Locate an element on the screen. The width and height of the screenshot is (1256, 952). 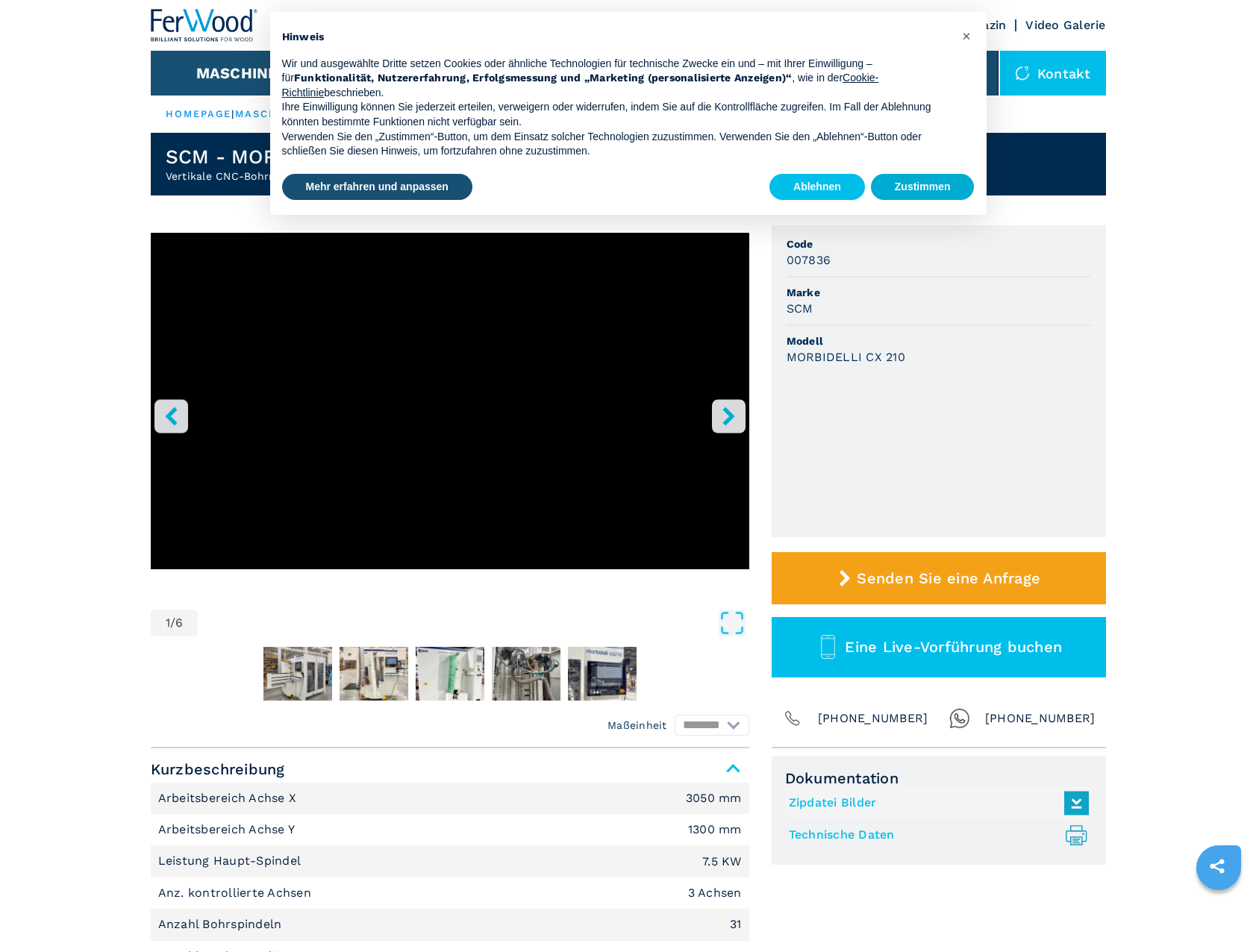
em: 3 Achsen is located at coordinates (715, 894).